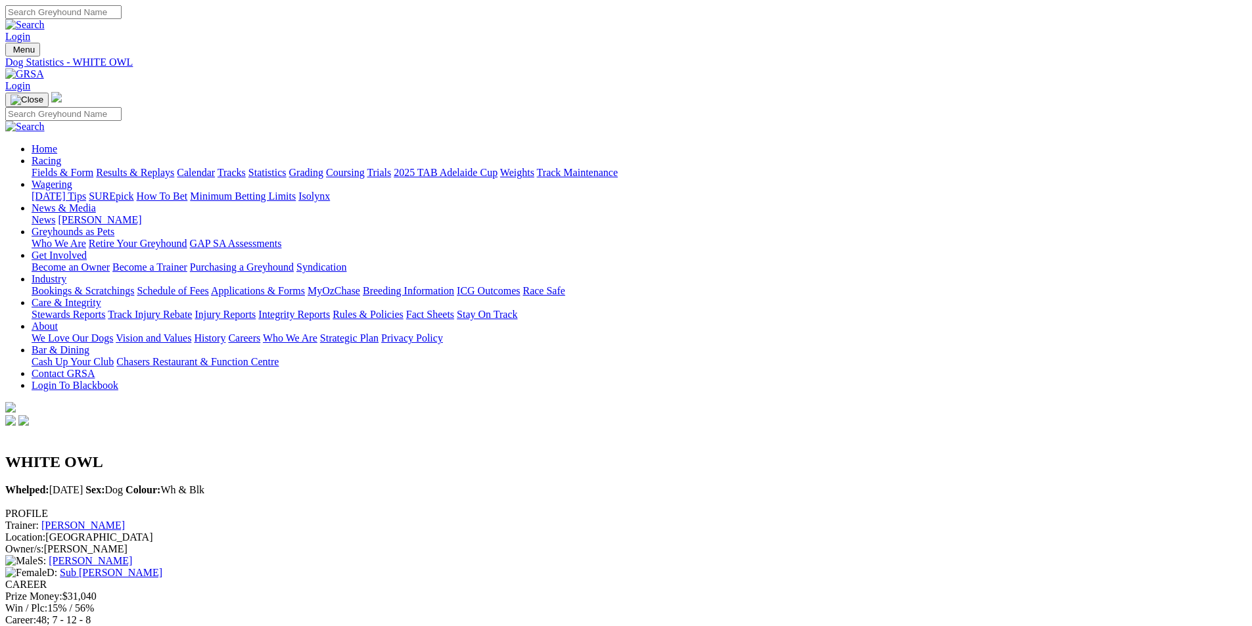 This screenshot has height=626, width=1252. Describe the element at coordinates (25, 537) in the screenshot. I see `span: Location:` at that location.